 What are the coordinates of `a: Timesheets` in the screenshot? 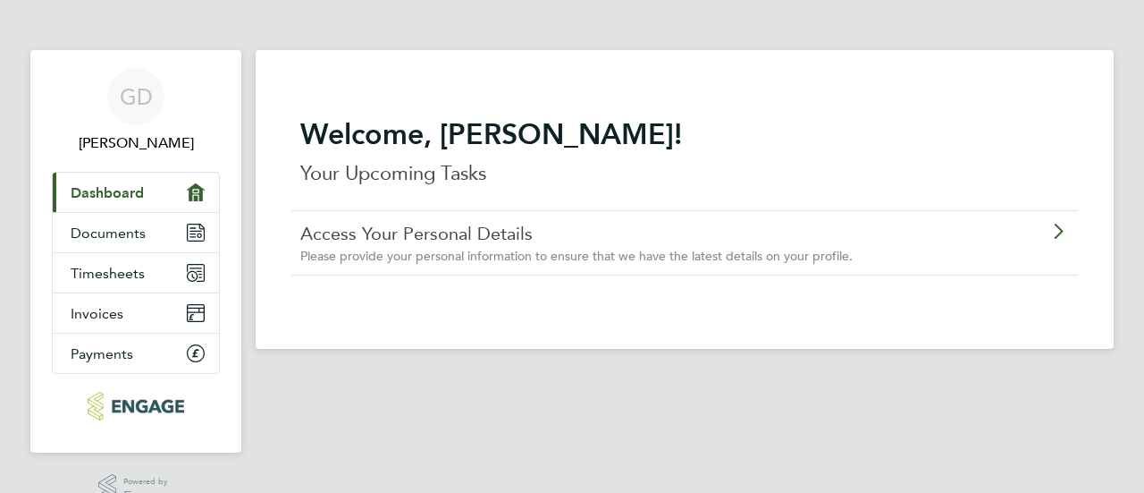 It's located at (136, 273).